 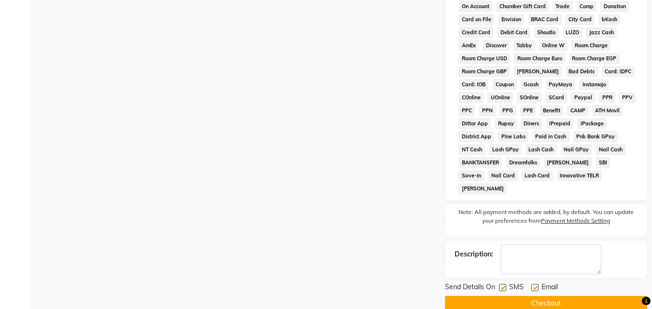 I want to click on span: Tabby, so click(x=524, y=45).